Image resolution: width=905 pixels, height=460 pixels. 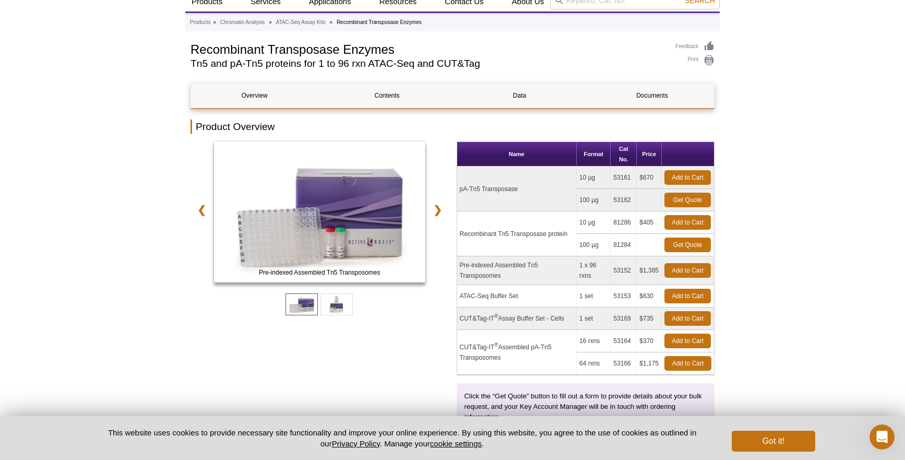 I want to click on button: cookie settings, so click(x=456, y=443).